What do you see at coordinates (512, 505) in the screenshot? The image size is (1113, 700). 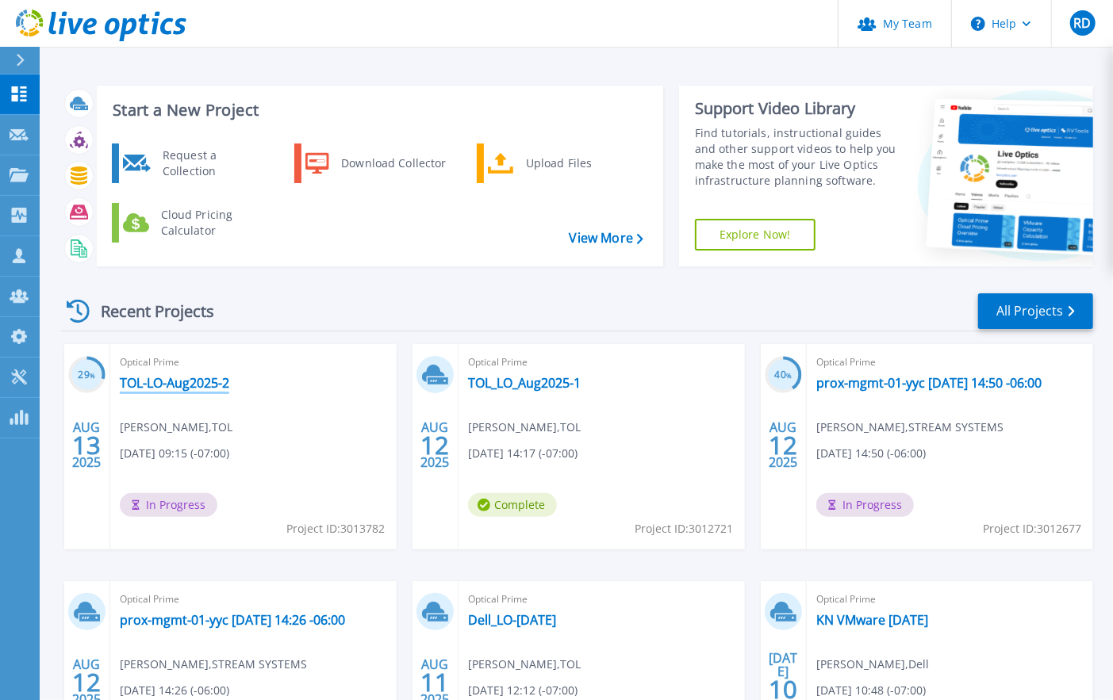 I see `span: Complete` at bounding box center [512, 505].